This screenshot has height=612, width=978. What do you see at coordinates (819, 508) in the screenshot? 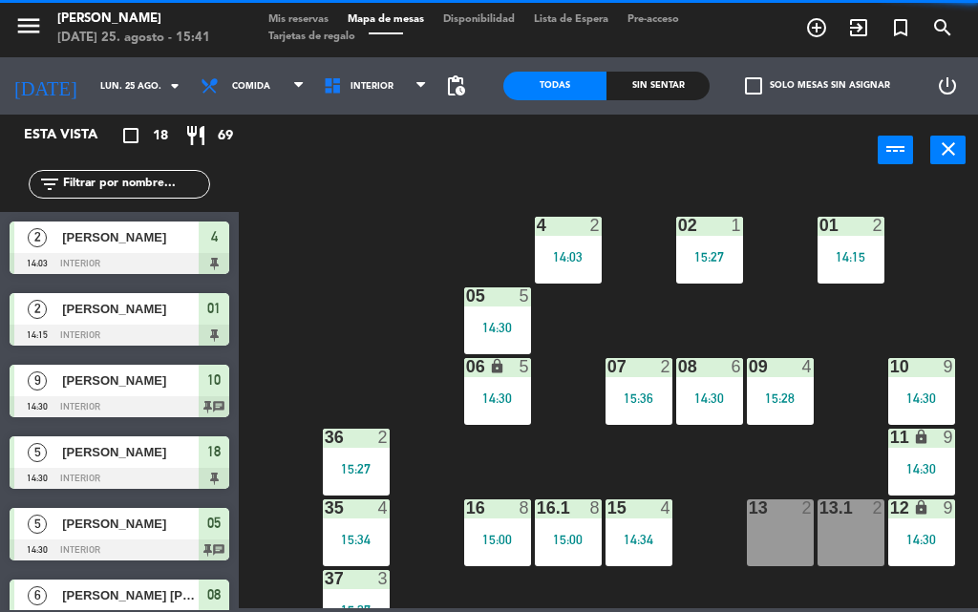
I see `div: 13.1` at bounding box center [819, 508].